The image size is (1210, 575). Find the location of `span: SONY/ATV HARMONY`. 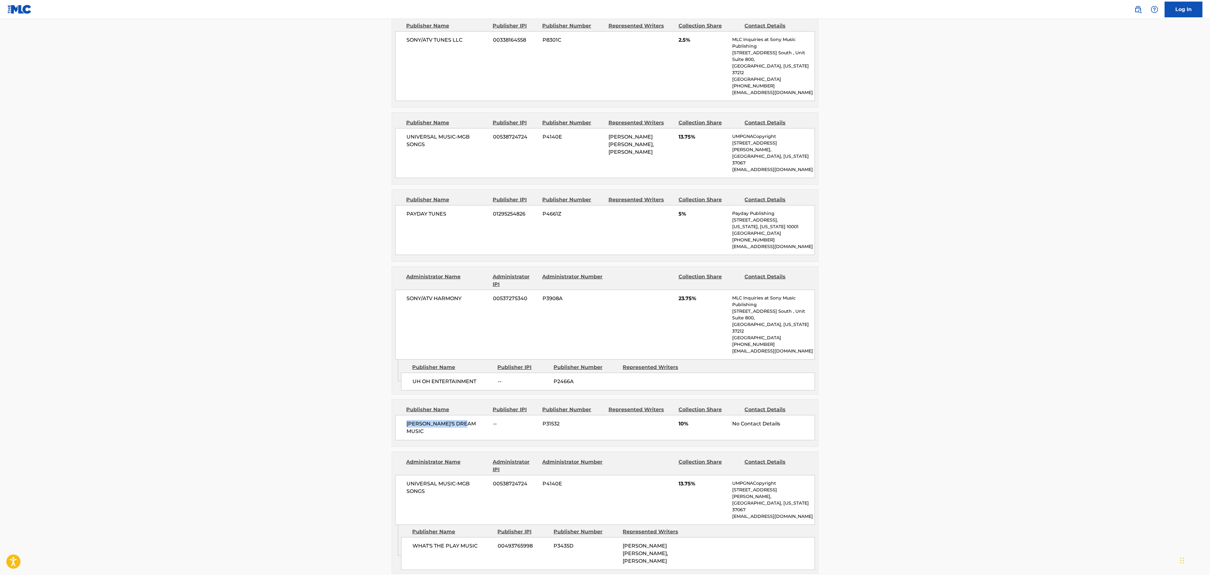

span: SONY/ATV HARMONY is located at coordinates (447, 299).